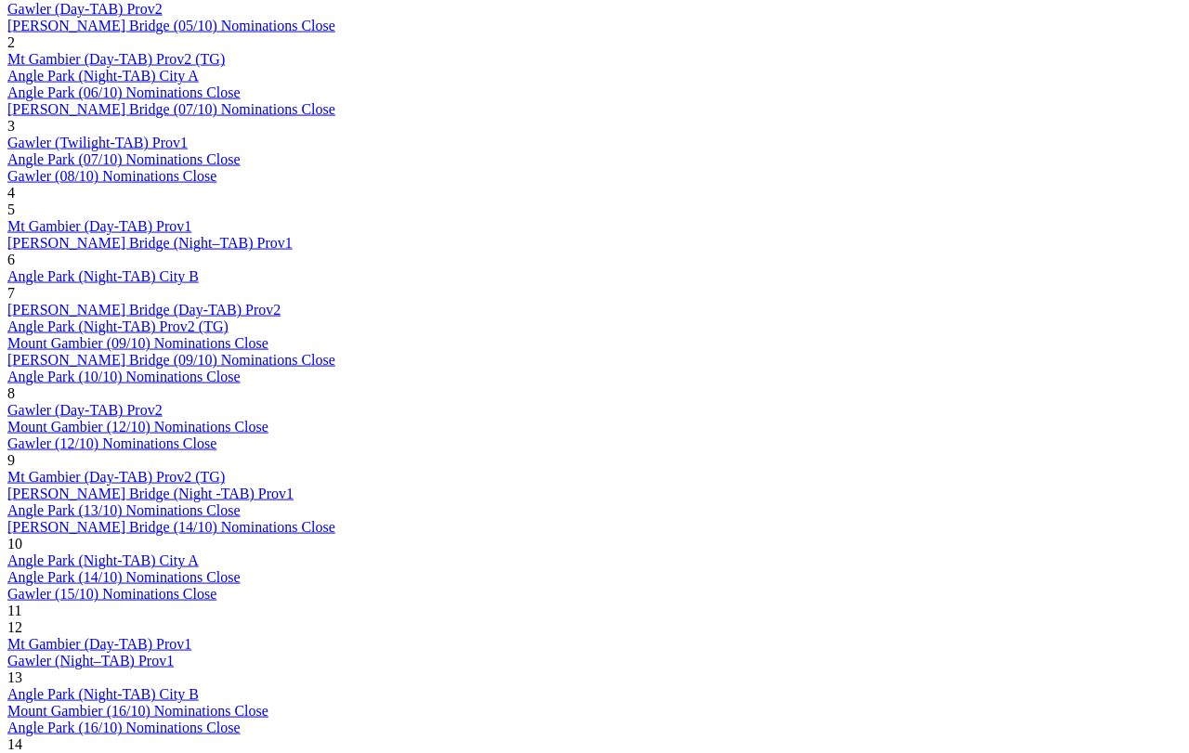 The height and width of the screenshot is (753, 1189). Describe the element at coordinates (124, 510) in the screenshot. I see `a: Angle Park (13/10) Nominations Close` at that location.